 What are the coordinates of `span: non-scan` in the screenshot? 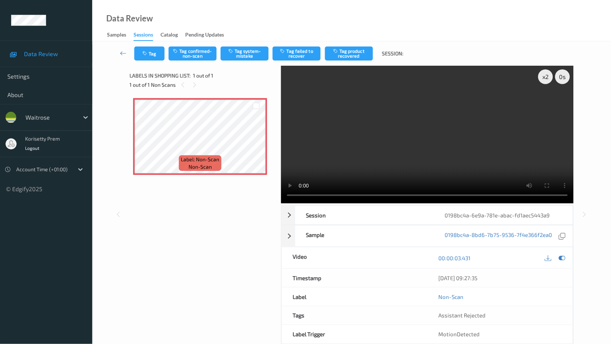 It's located at (200, 167).